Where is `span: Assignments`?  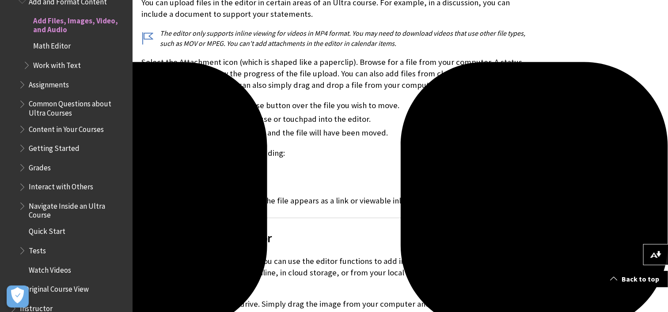
span: Assignments is located at coordinates (49, 83).